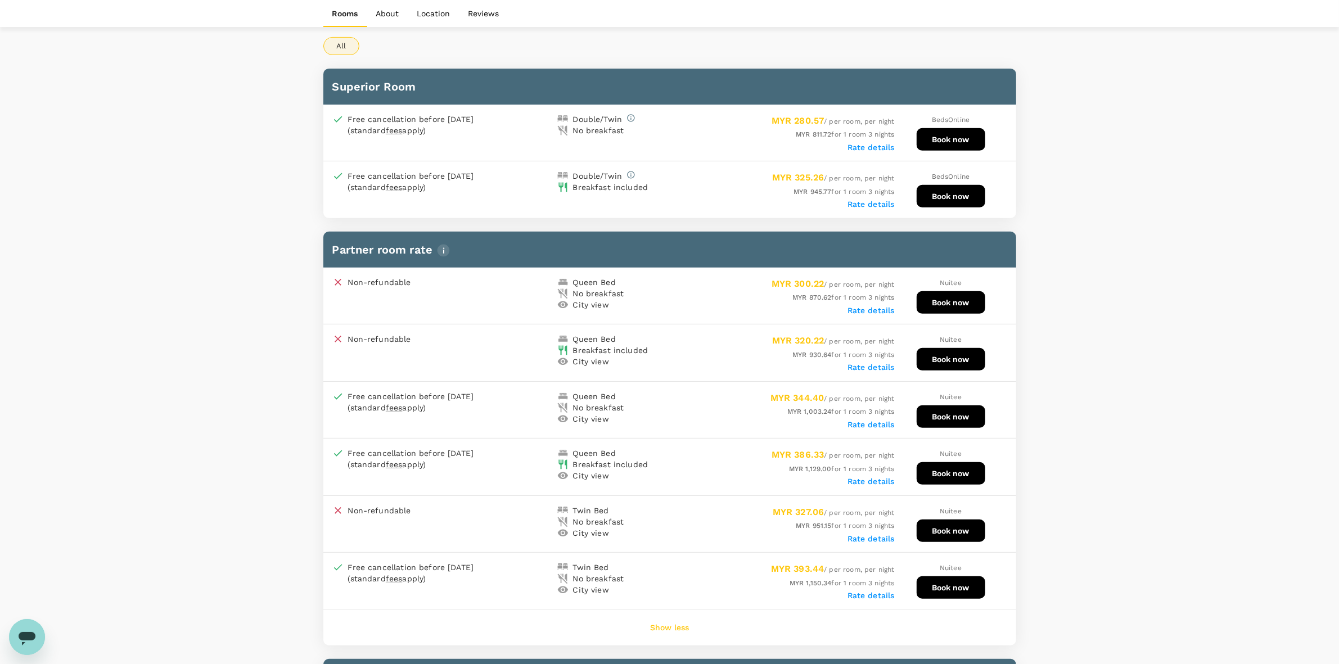  What do you see at coordinates (813, 192) in the screenshot?
I see `span: MYR 945.77` at bounding box center [813, 192].